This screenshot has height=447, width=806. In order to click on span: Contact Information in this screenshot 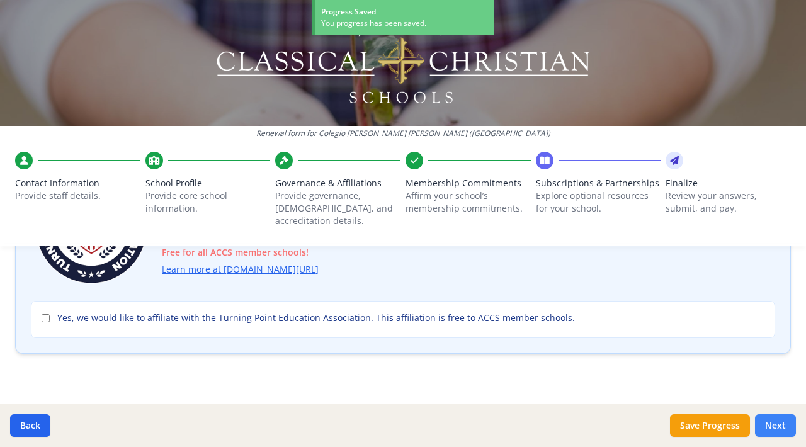, I will do `click(77, 183)`.